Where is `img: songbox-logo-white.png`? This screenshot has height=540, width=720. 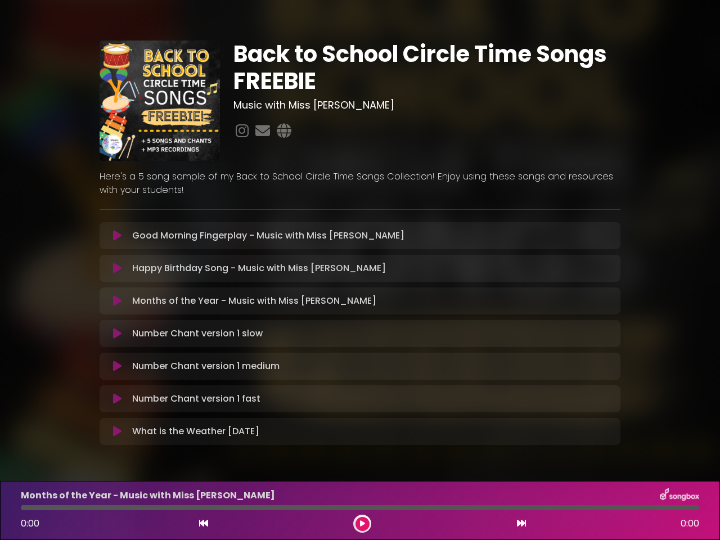 img: songbox-logo-white.png is located at coordinates (679, 495).